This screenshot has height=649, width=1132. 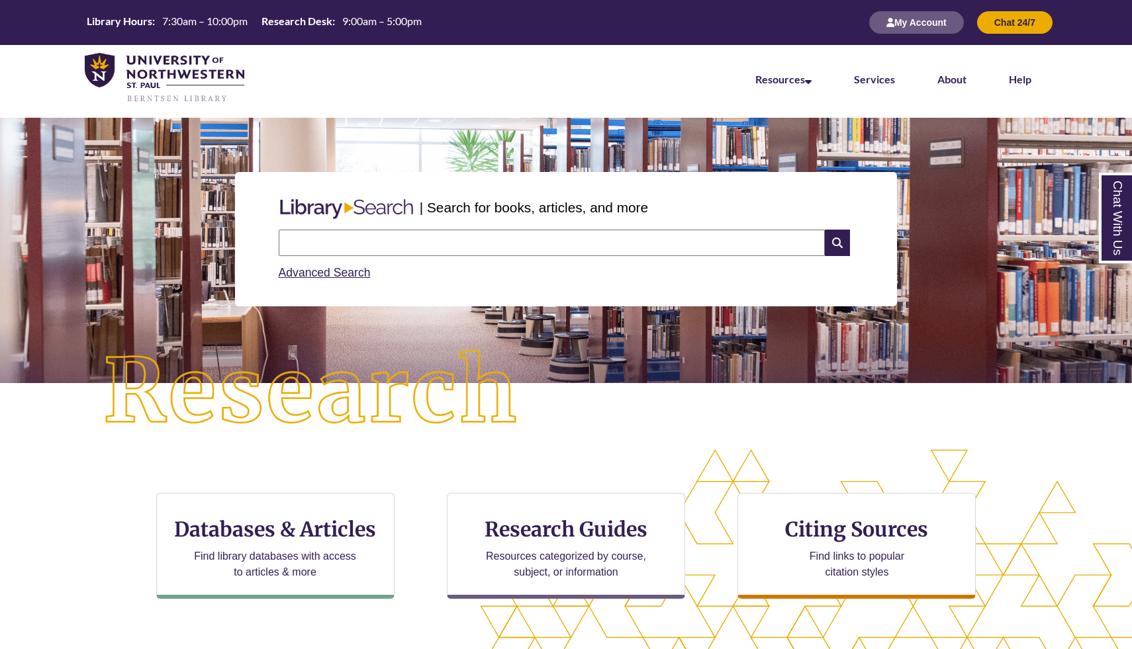 What do you see at coordinates (254, 23) in the screenshot?
I see `a: Hours Today` at bounding box center [254, 23].